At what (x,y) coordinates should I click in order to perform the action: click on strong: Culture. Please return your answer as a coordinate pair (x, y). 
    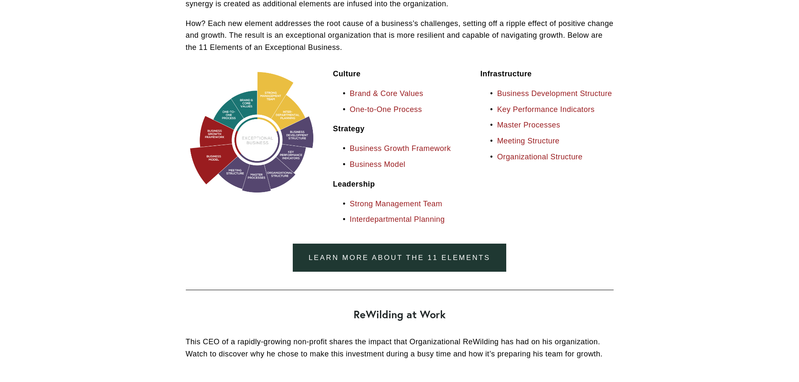
    Looking at the image, I should click on (347, 74).